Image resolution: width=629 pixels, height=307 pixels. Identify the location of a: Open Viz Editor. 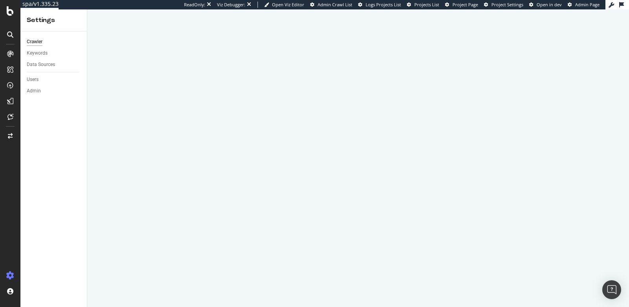
(284, 5).